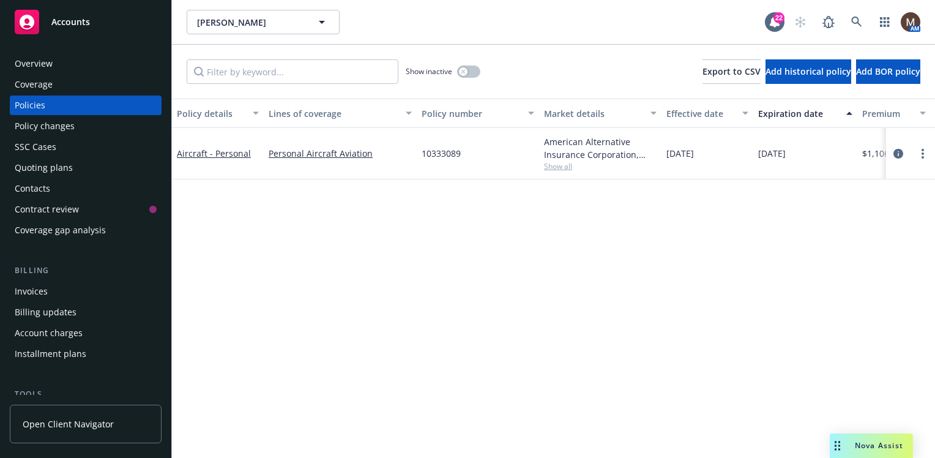 The width and height of the screenshot is (935, 458). Describe the element at coordinates (888, 71) in the screenshot. I see `span: Add BOR policy` at that location.